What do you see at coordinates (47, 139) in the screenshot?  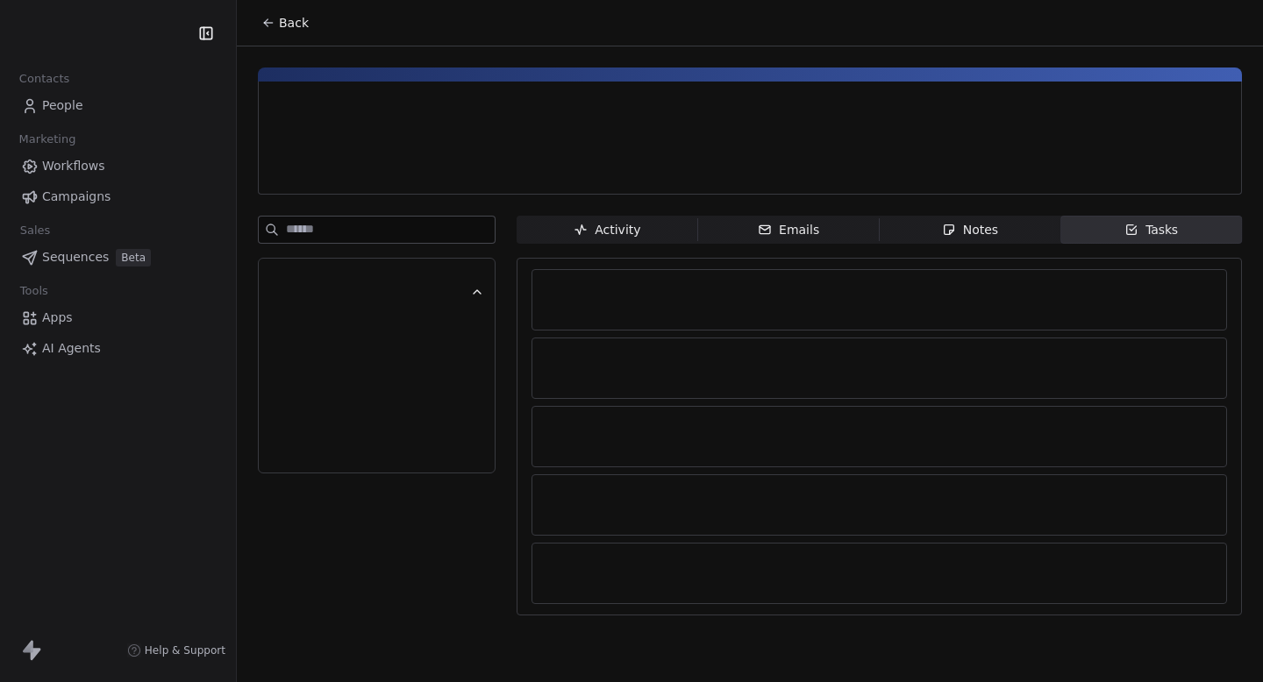 I see `span: Marketing` at bounding box center [47, 139].